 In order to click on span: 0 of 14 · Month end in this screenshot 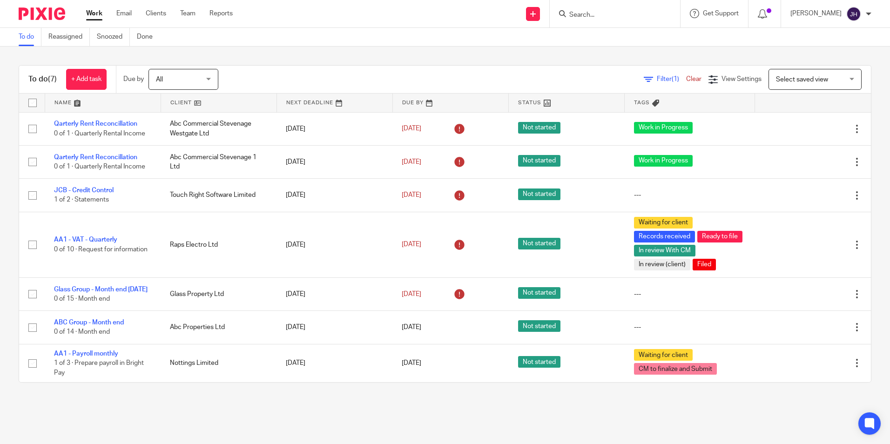, I will do `click(82, 332)`.